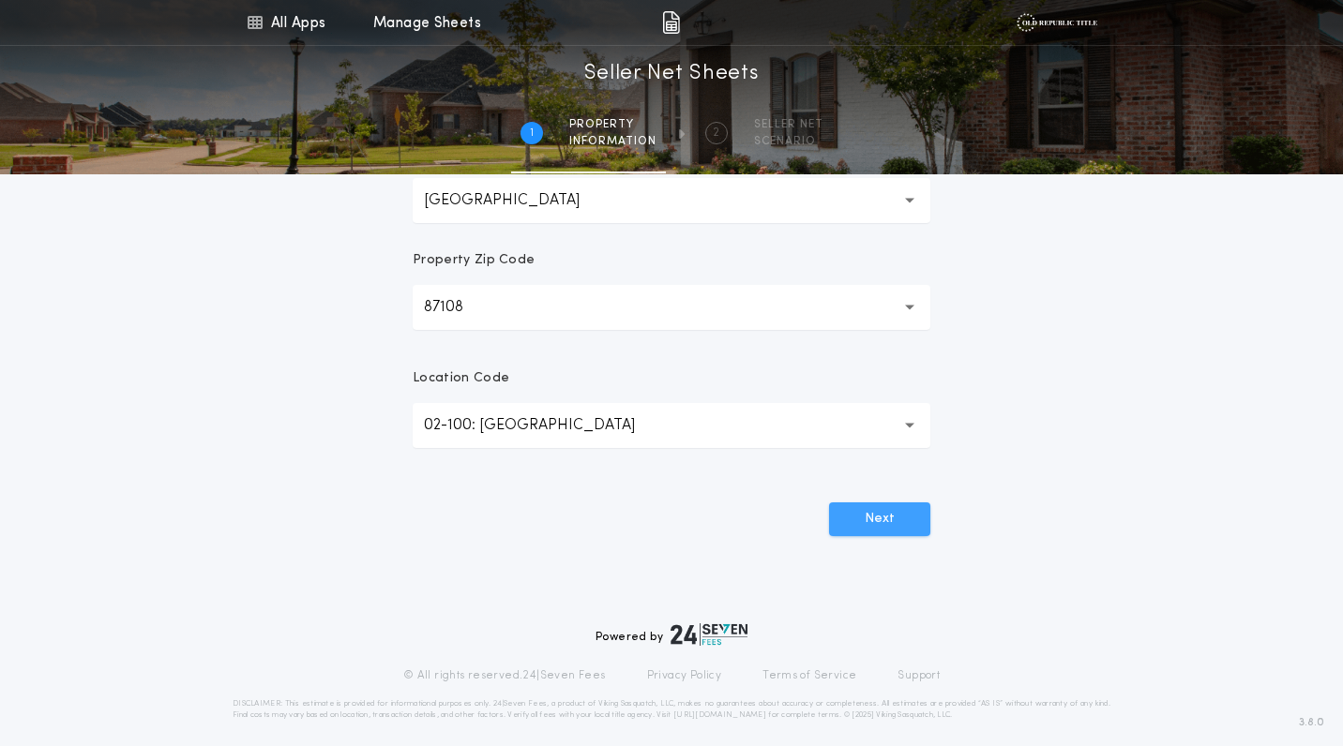 The image size is (1343, 746). I want to click on div: Powered by, so click(671, 635).